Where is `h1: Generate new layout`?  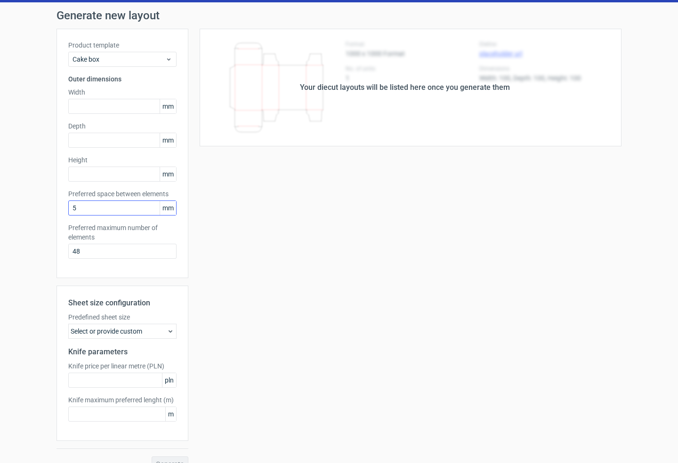 h1: Generate new layout is located at coordinates (339, 16).